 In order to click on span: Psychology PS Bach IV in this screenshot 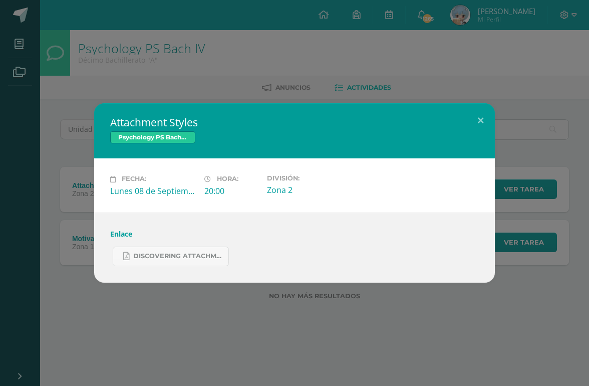, I will do `click(153, 137)`.